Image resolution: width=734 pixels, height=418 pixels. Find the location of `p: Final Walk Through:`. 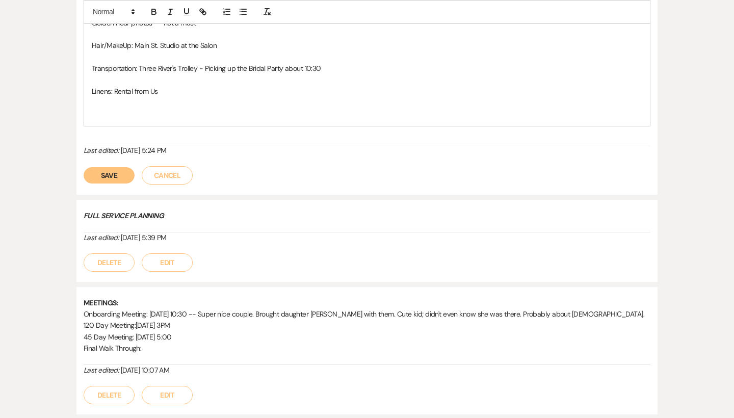

p: Final Walk Through: is located at coordinates (367, 348).